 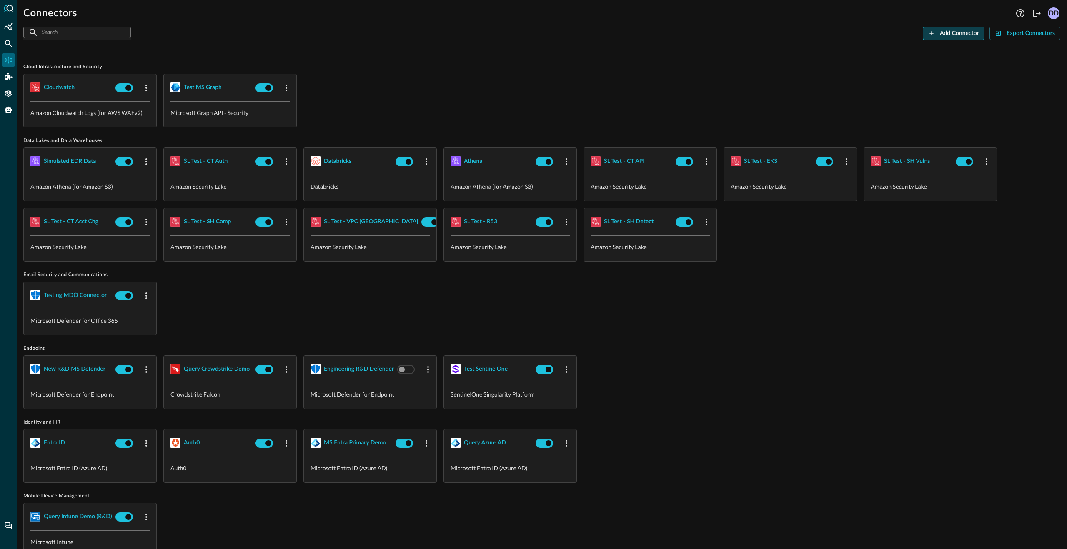 What do you see at coordinates (78, 517) in the screenshot?
I see `button: Query Intune Demo (R&D)` at bounding box center [78, 517].